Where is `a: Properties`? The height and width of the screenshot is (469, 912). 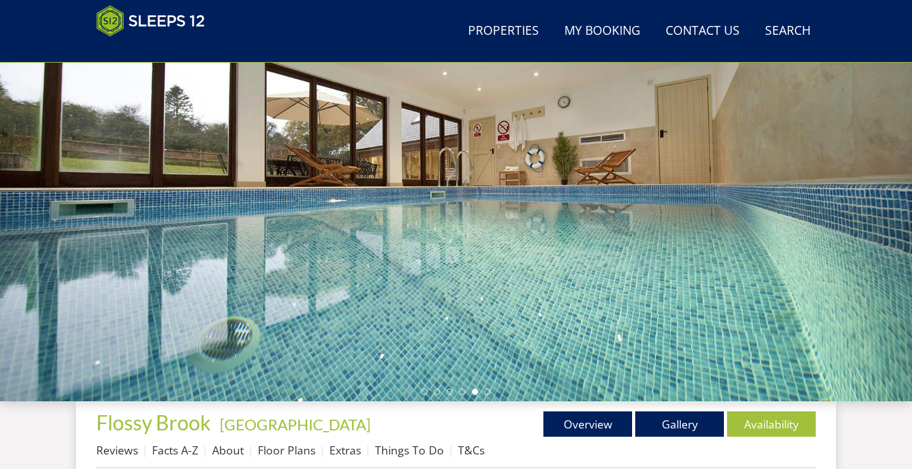
a: Properties is located at coordinates (504, 31).